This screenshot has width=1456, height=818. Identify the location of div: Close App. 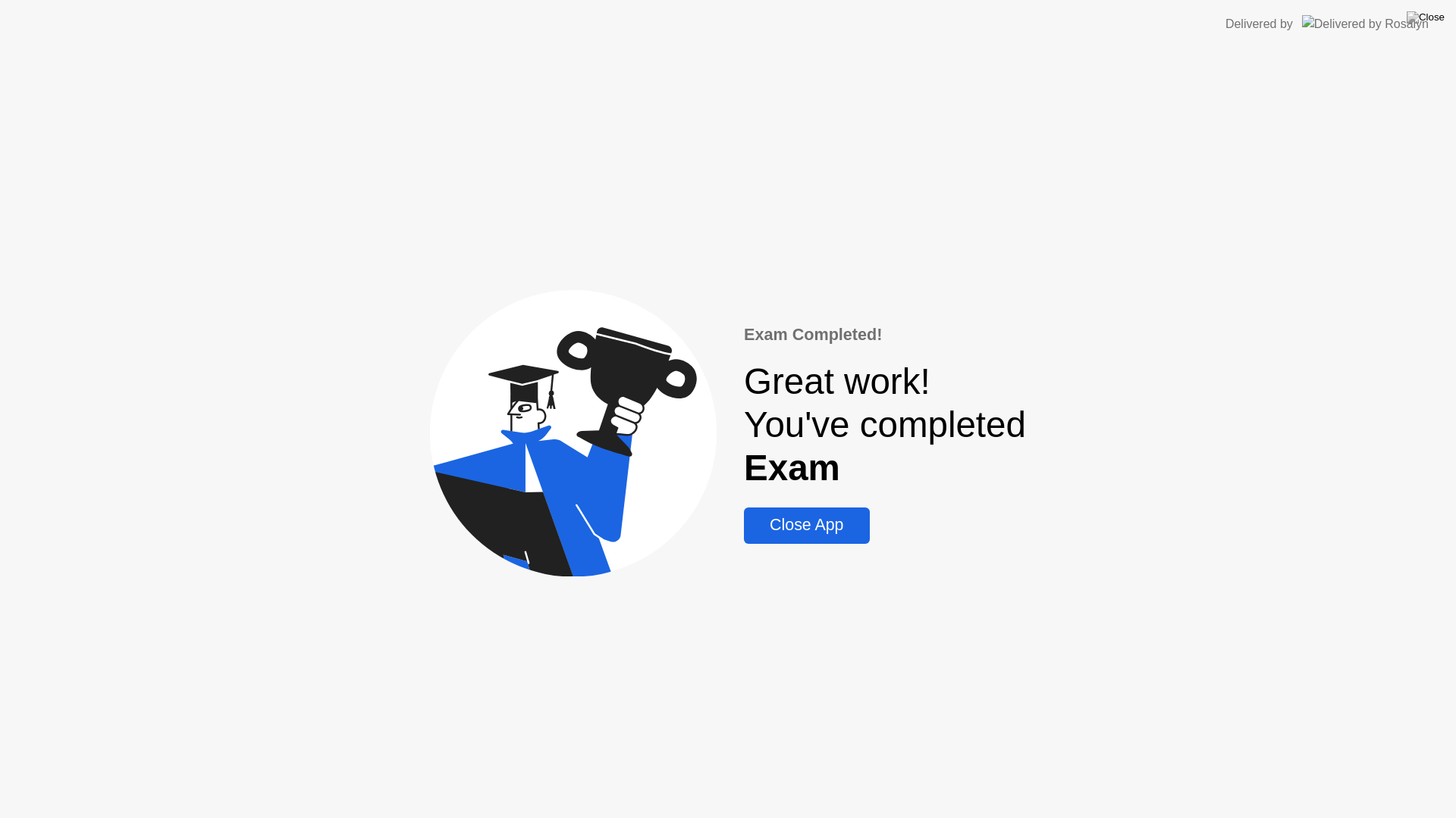
(806, 525).